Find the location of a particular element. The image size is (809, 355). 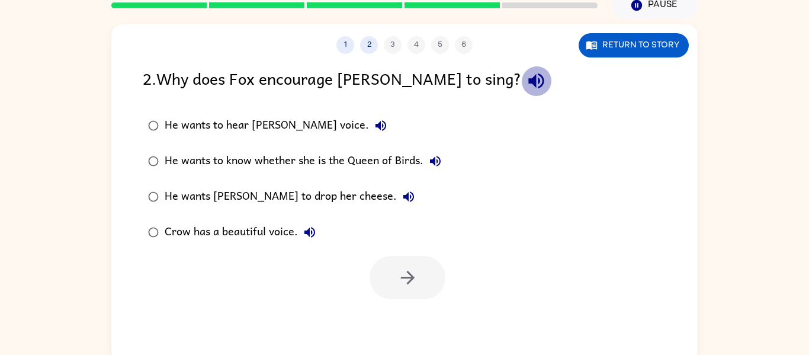

button: Return to story is located at coordinates (634, 45).